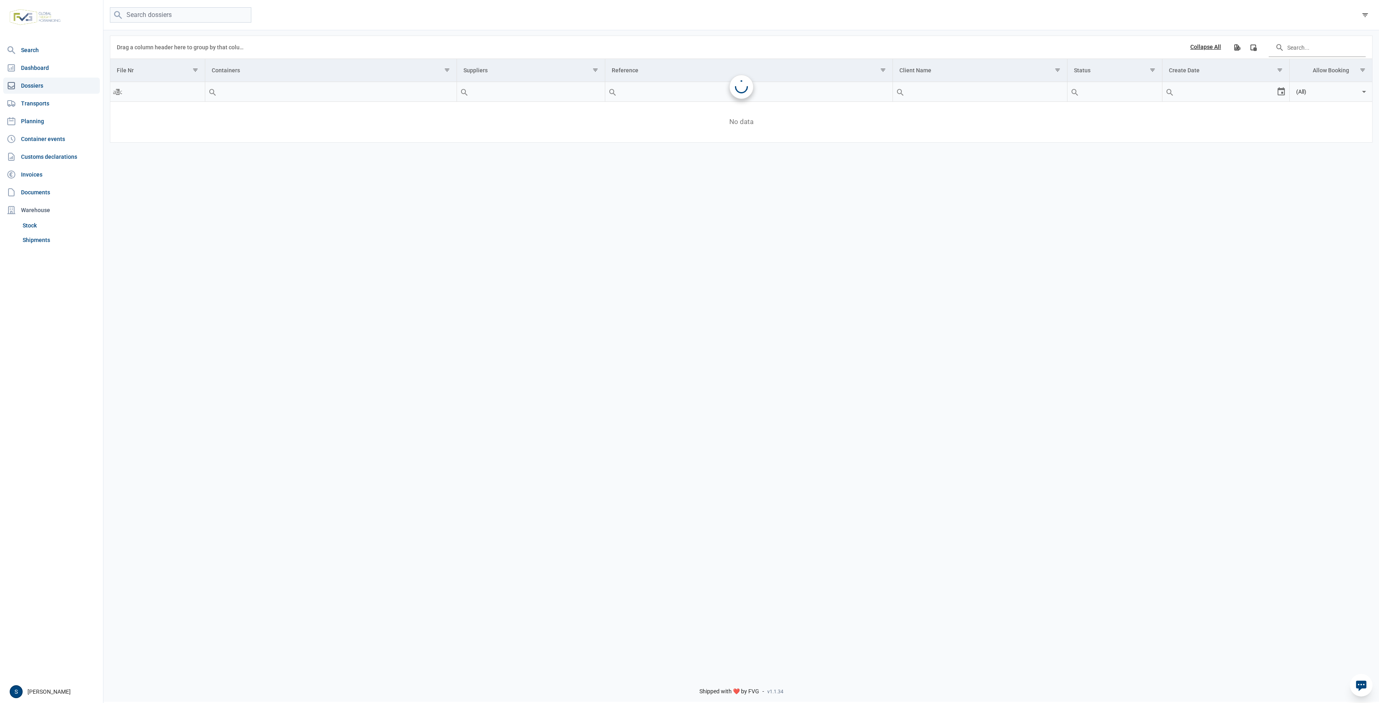 The height and width of the screenshot is (703, 1379). I want to click on span: Show filter options for column 'Suppliers', so click(595, 70).